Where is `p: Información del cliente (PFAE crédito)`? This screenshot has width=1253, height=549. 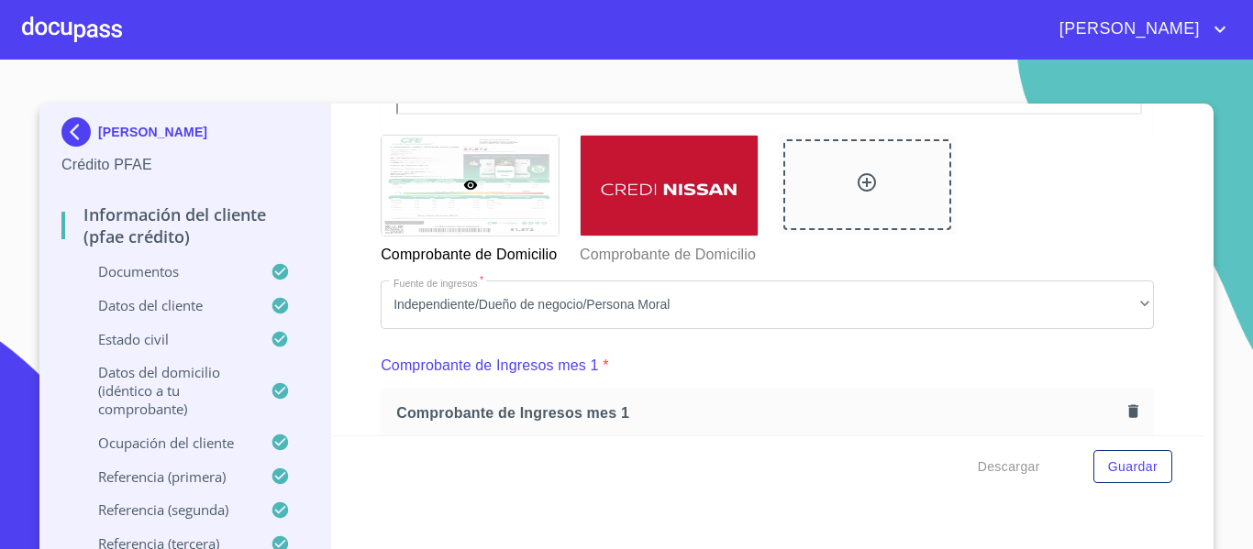
p: Información del cliente (PFAE crédito) is located at coordinates (184, 226).